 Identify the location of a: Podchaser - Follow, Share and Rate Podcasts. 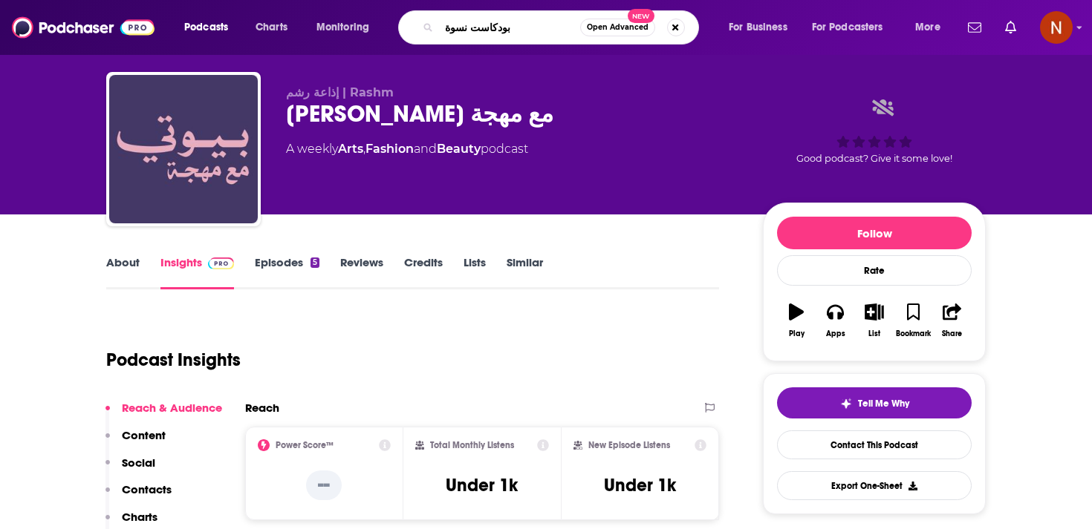
(83, 27).